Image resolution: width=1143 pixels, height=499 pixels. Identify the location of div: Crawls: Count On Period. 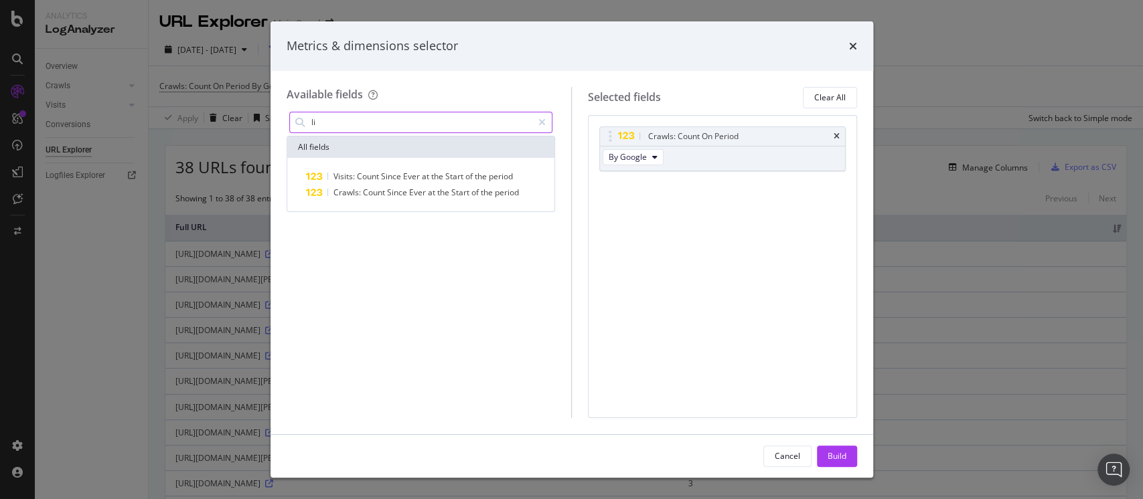
(693, 137).